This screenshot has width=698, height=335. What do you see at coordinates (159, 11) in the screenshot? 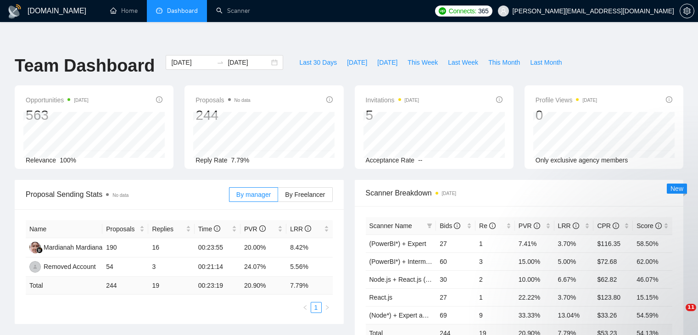
I see `span: dashboard` at bounding box center [159, 11].